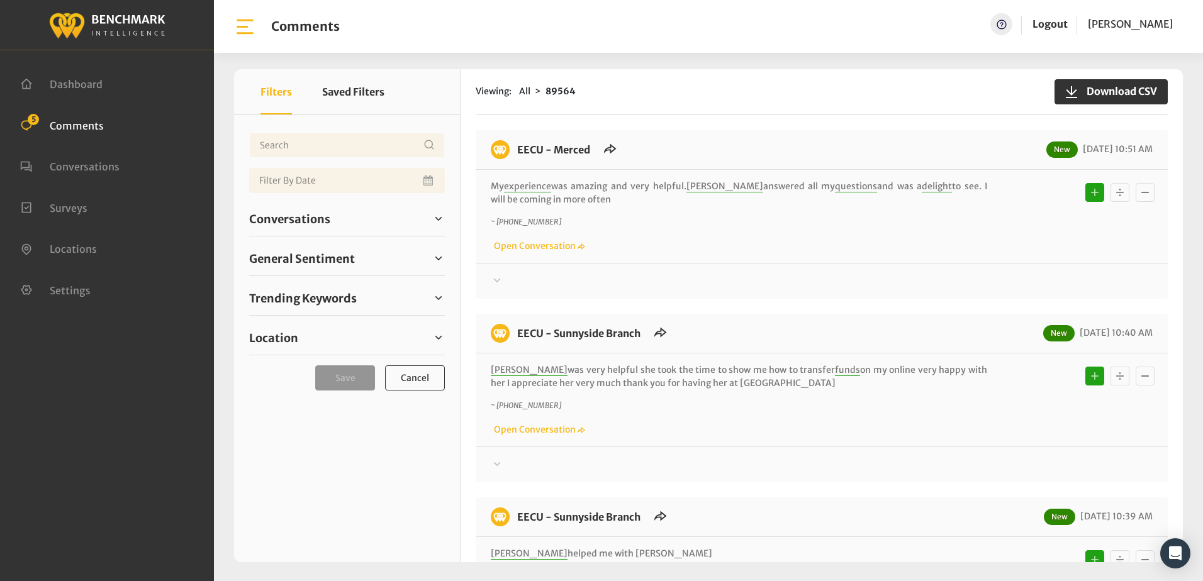 This screenshot has height=581, width=1203. Describe the element at coordinates (739, 193) in the screenshot. I see `p: My was amazing and very helpful. answered all my and was a to see. I will be coming in more often` at that location.